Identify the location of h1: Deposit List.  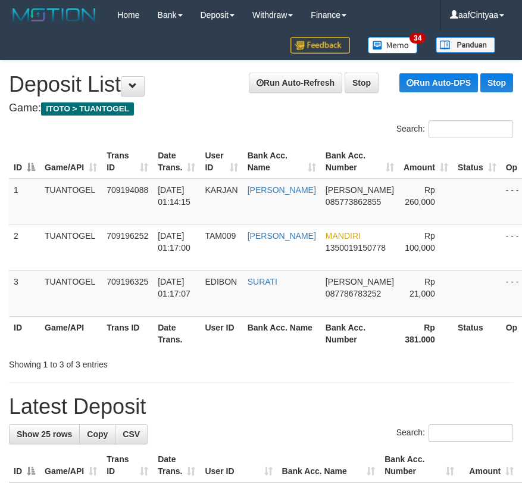
(261, 85).